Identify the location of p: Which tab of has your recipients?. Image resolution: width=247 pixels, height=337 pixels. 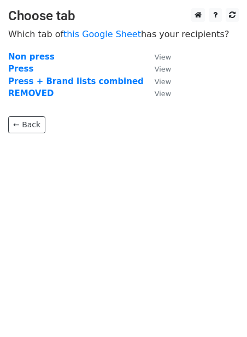
(123, 34).